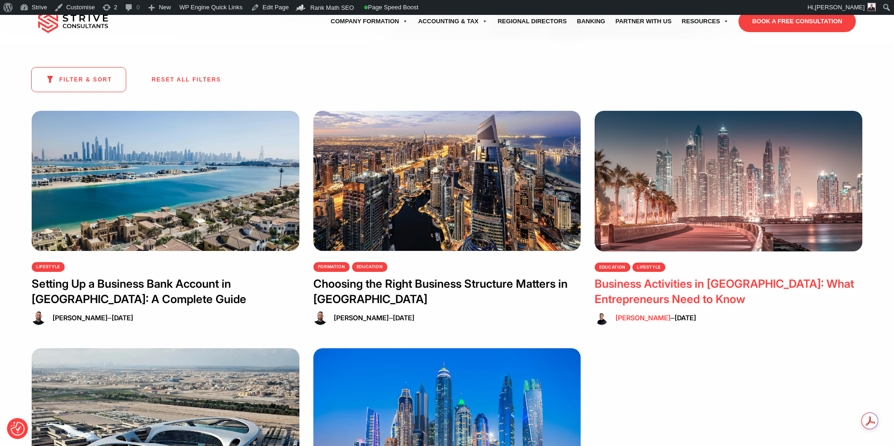  I want to click on button: Consent Preferences, so click(18, 429).